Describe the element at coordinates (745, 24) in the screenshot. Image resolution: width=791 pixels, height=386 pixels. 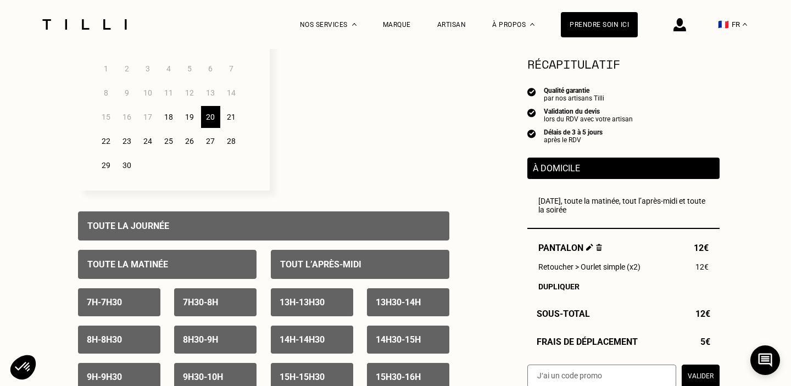
I see `img: menu déroulant` at that location.